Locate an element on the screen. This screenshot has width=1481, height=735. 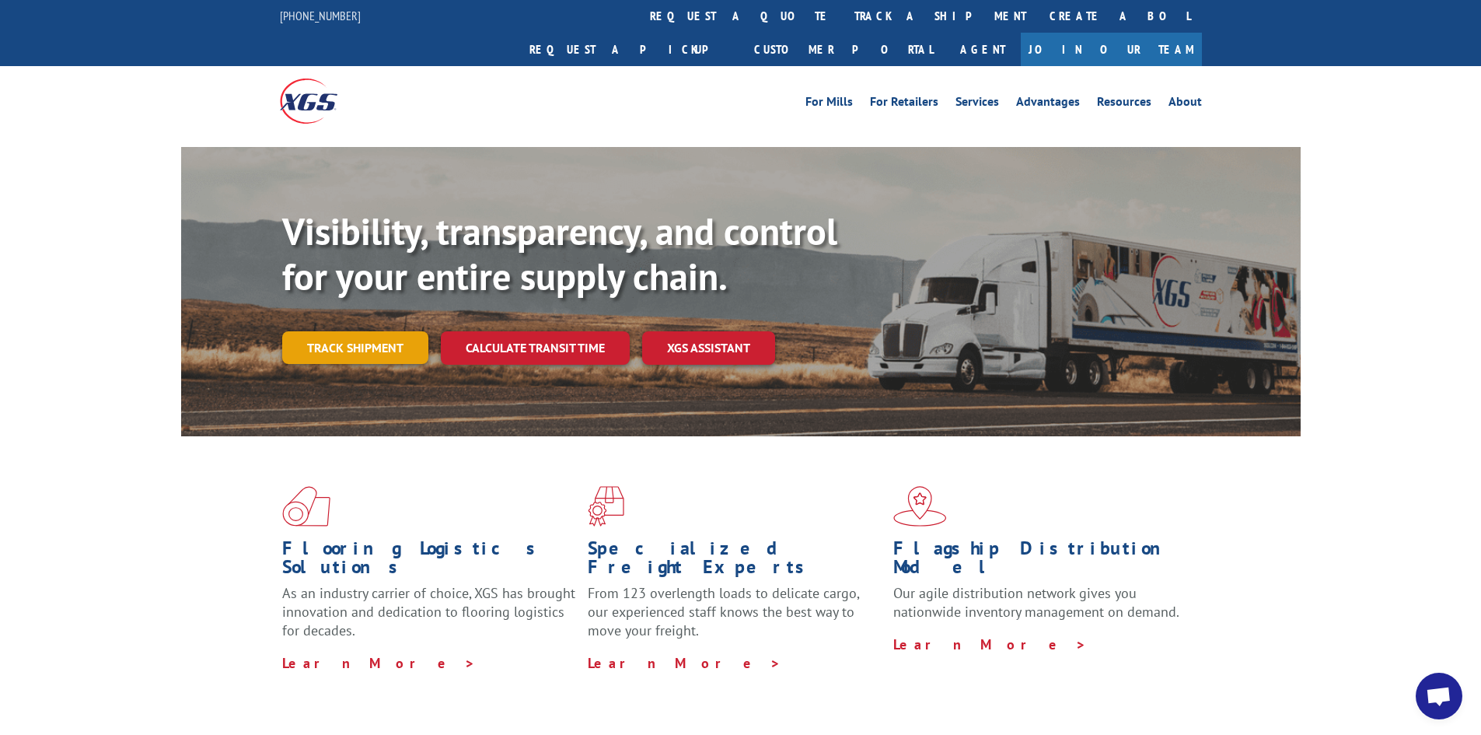
a: Services is located at coordinates (977, 104).